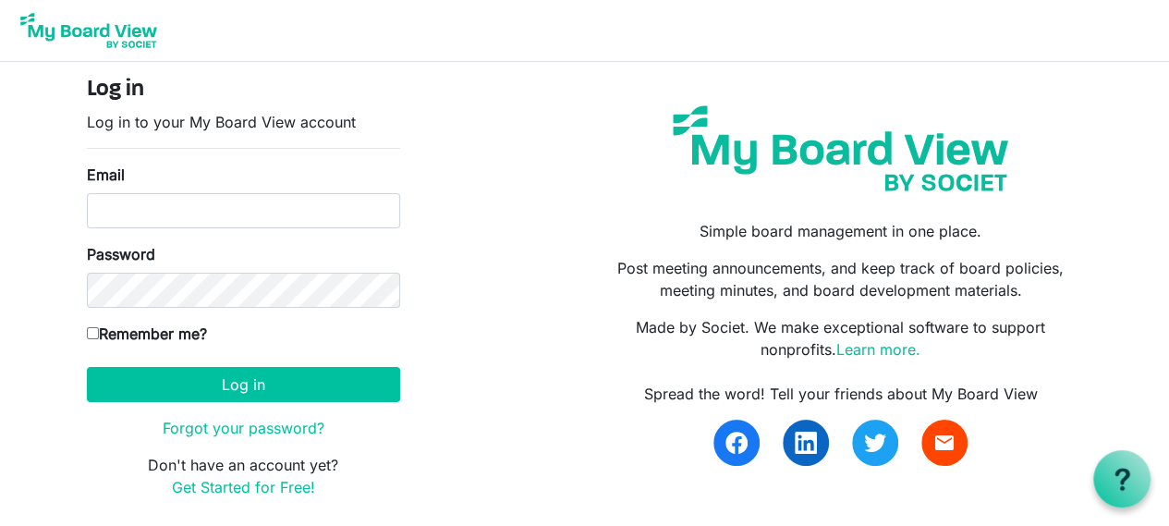  Describe the element at coordinates (944, 443) in the screenshot. I see `a: email` at that location.